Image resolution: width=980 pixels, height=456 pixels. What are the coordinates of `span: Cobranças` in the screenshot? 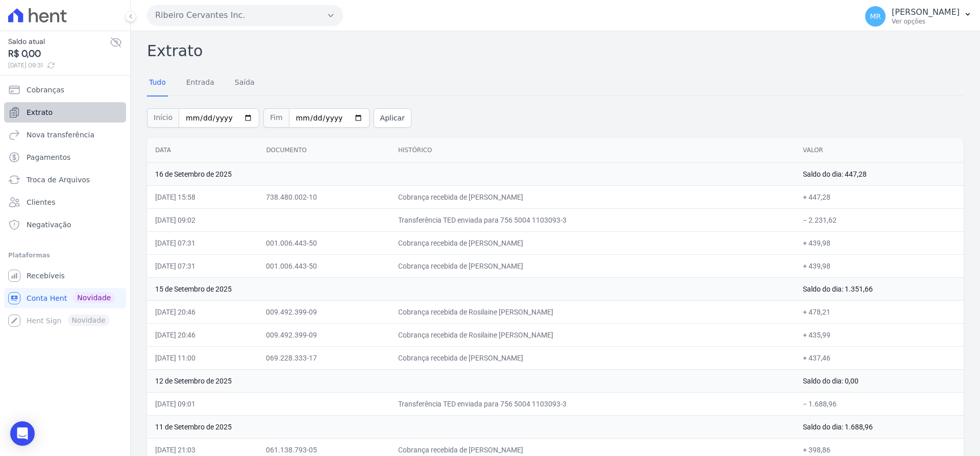 It's located at (45, 90).